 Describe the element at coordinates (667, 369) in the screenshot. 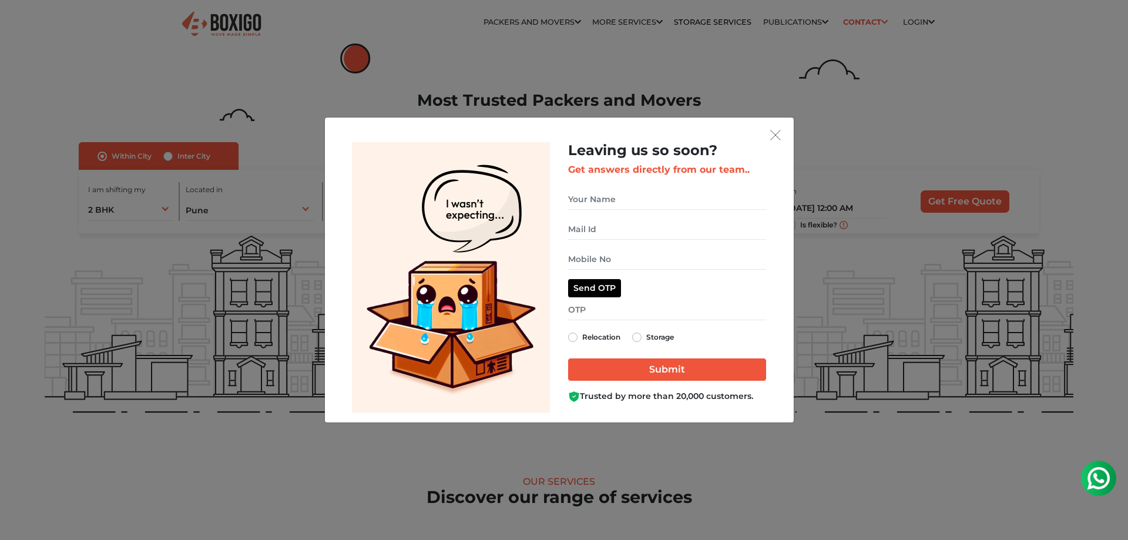

I see `input: Submit` at that location.